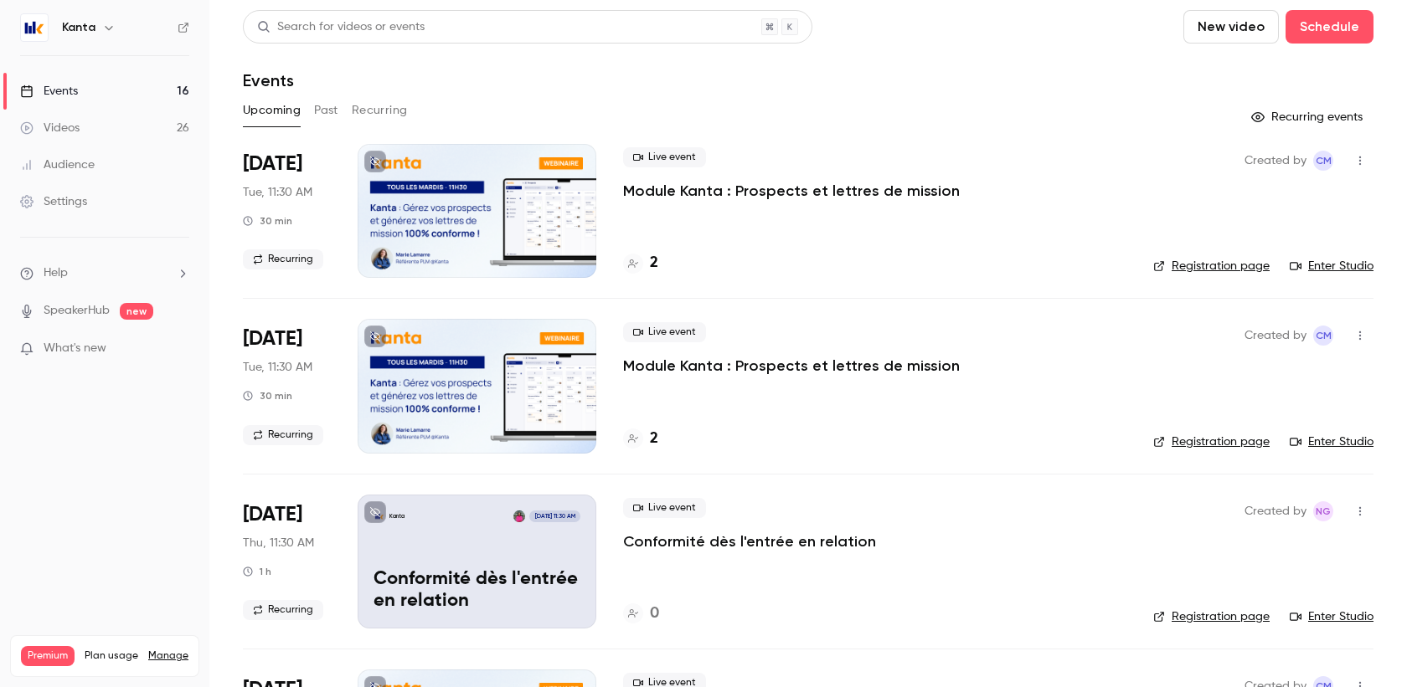  Describe the element at coordinates (379, 111) in the screenshot. I see `button: Recurring` at that location.